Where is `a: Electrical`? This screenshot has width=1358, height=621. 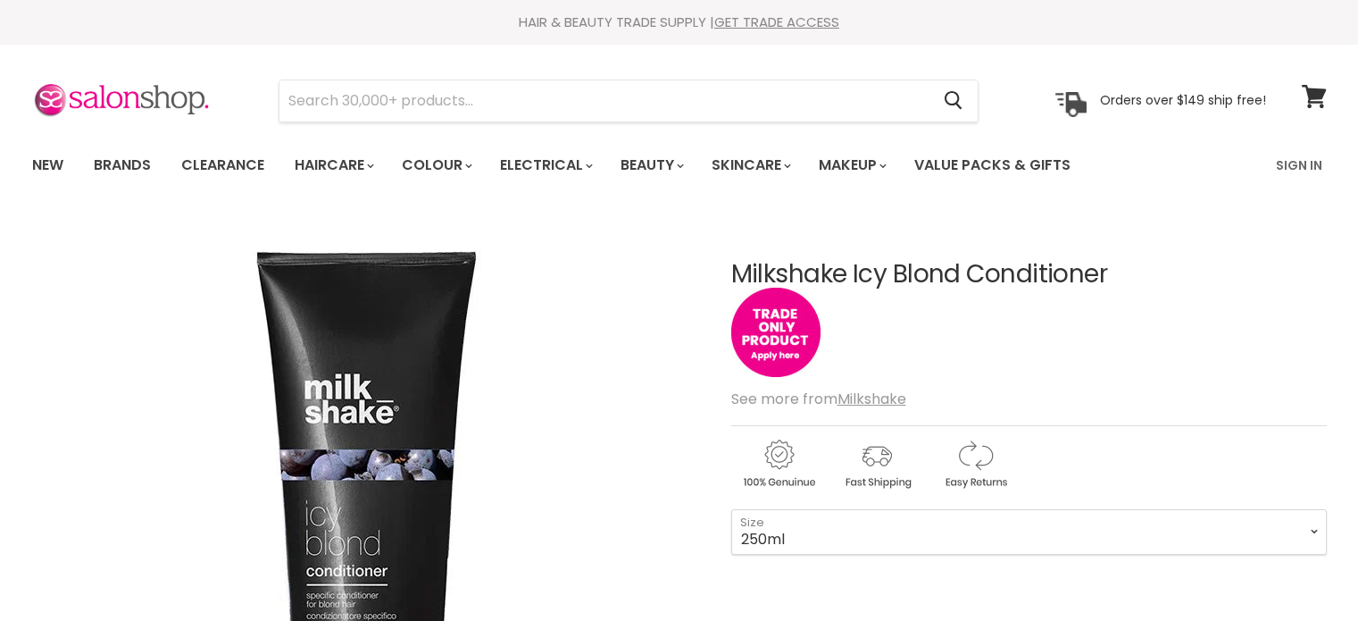
a: Electrical is located at coordinates (545, 165).